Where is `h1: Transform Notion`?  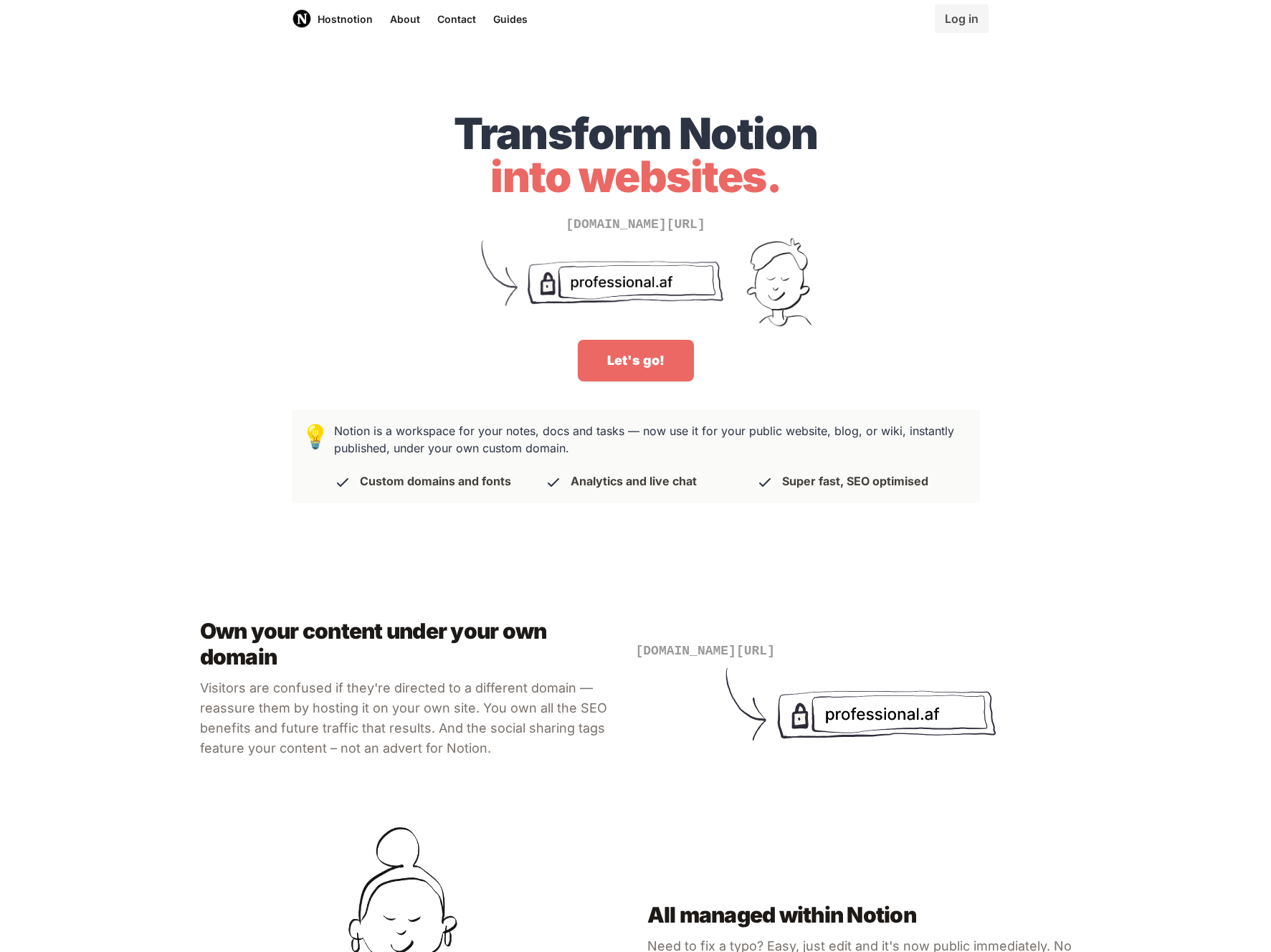
h1: Transform Notion is located at coordinates (636, 155).